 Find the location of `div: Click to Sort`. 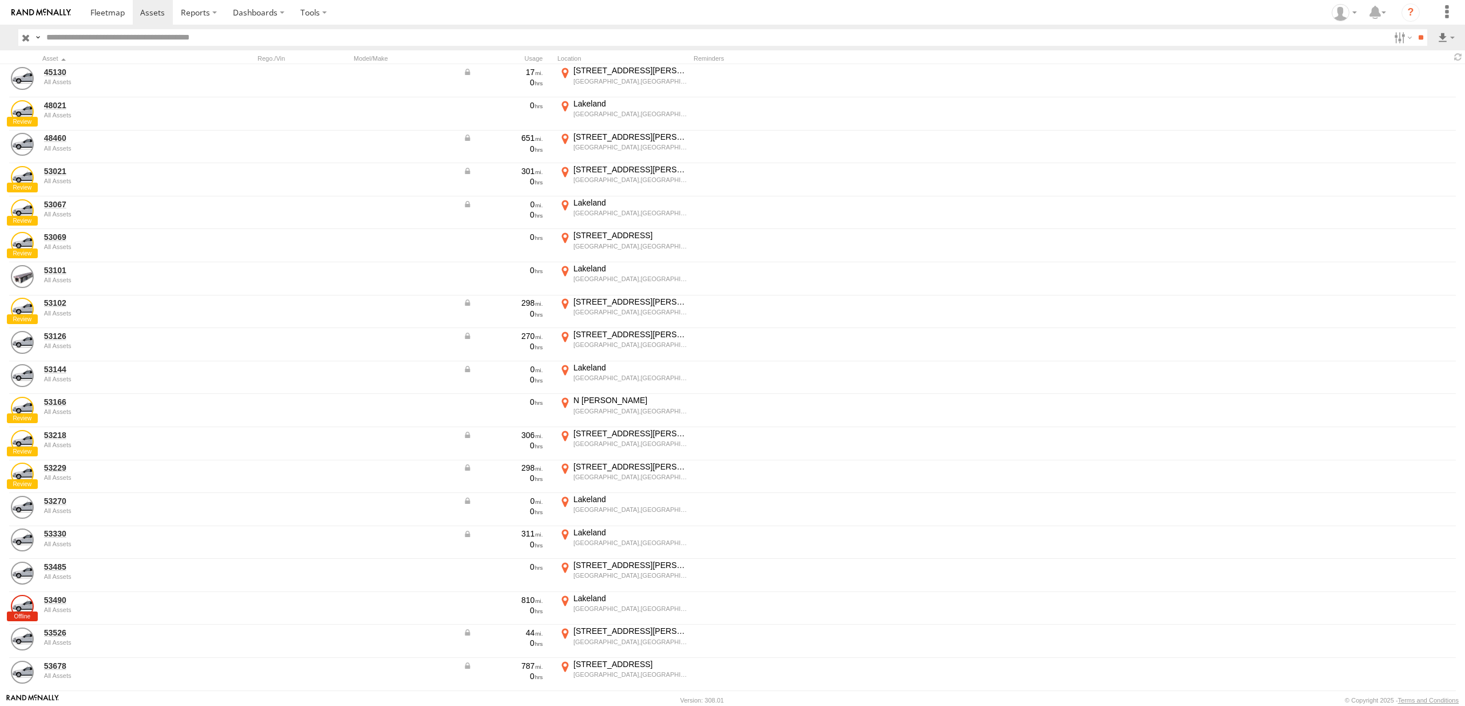

div: Click to Sort is located at coordinates (122, 58).